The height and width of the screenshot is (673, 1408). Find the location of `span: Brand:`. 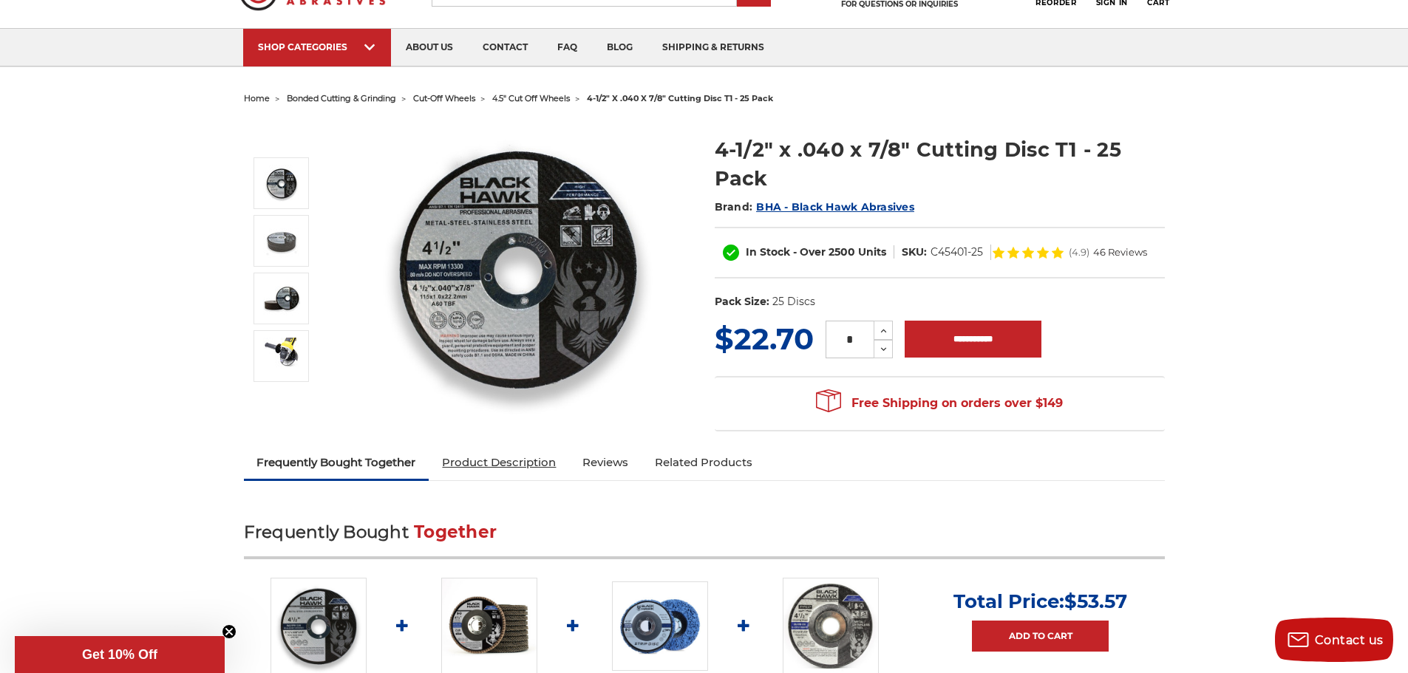

span: Brand: is located at coordinates (734, 207).